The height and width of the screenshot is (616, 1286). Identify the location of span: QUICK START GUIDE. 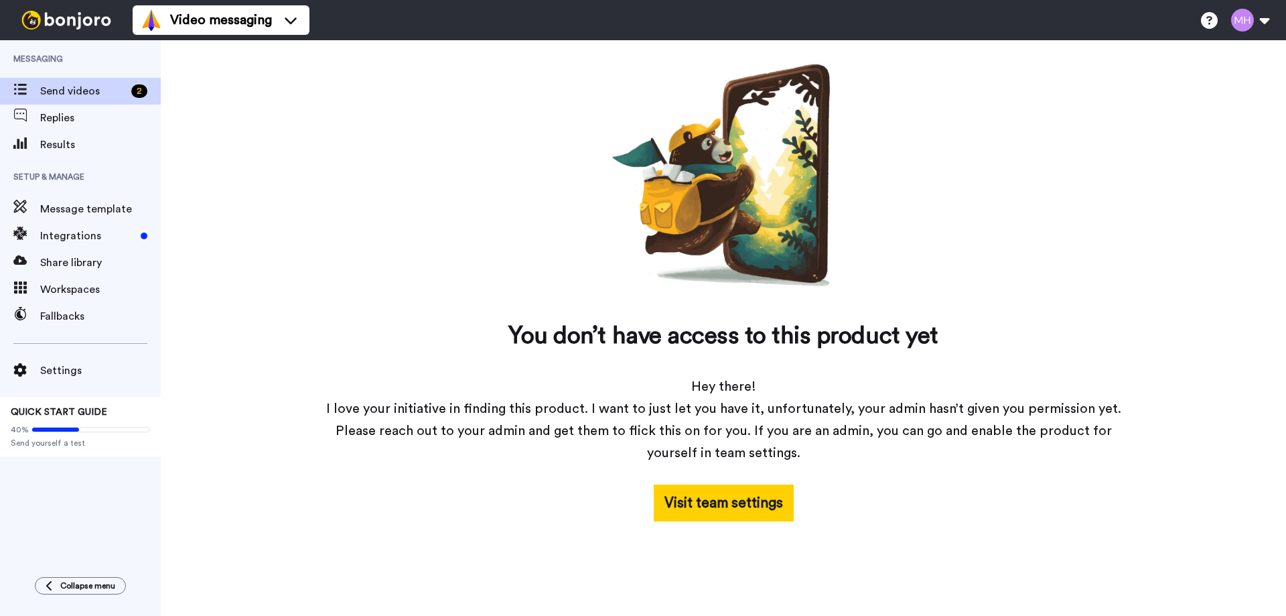
(59, 412).